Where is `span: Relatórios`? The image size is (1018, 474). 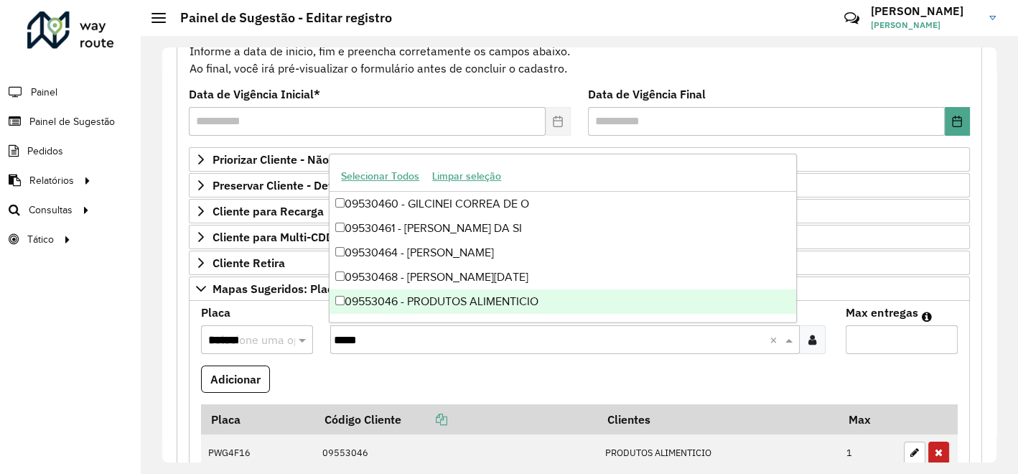
span: Relatórios is located at coordinates (52, 180).